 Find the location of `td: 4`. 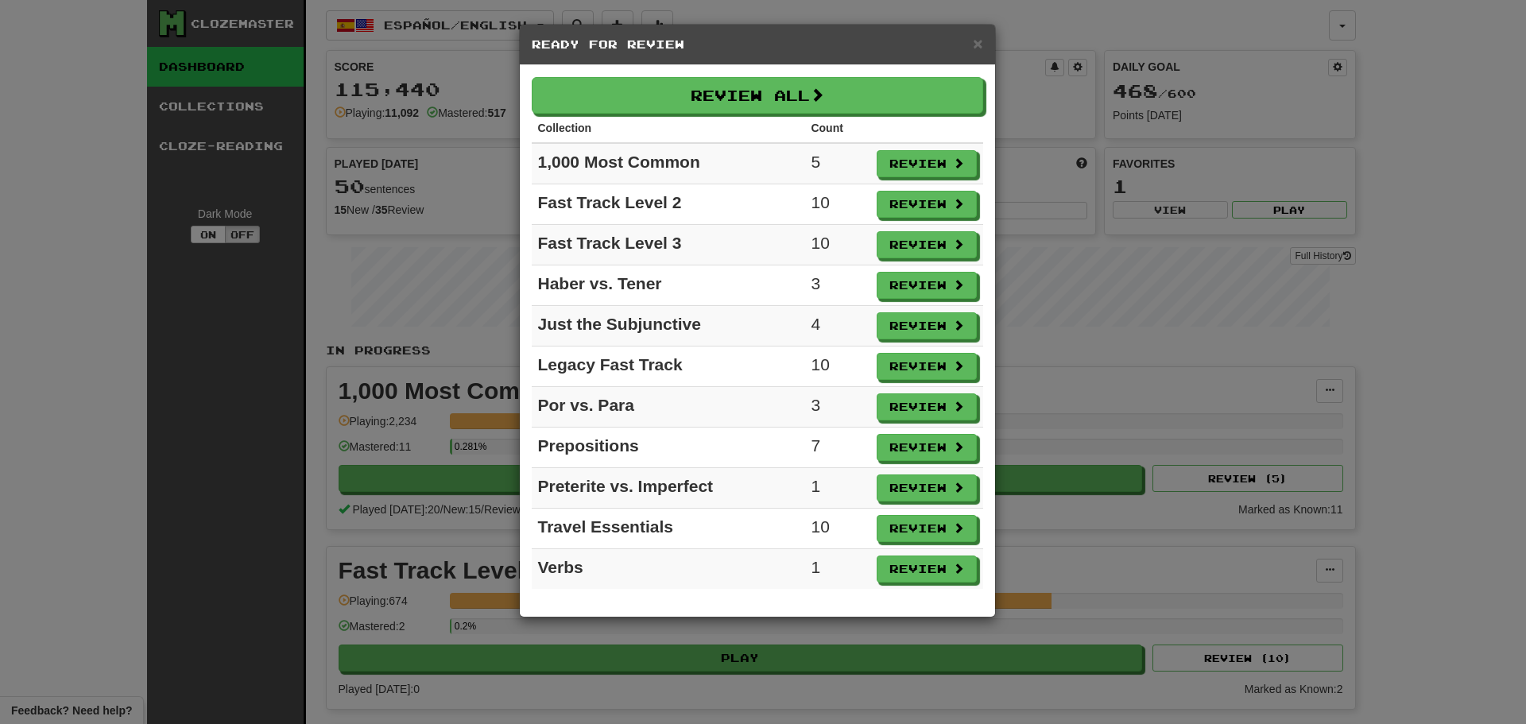

td: 4 is located at coordinates (837, 326).